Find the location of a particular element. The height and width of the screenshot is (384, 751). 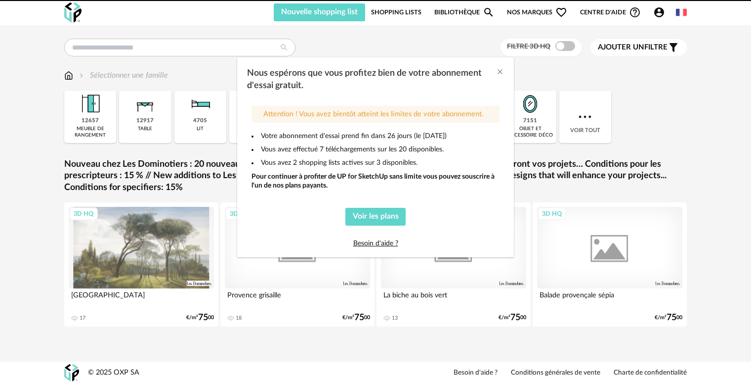

div: dialog is located at coordinates (376, 157).